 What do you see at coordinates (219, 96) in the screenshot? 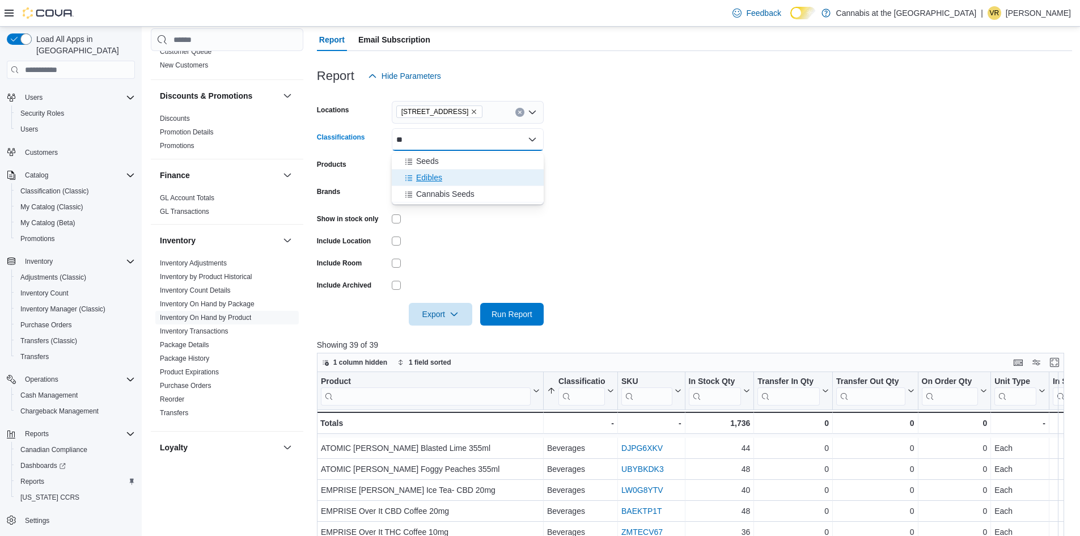
I see `button: Discounts & Promotions` at bounding box center [219, 96].